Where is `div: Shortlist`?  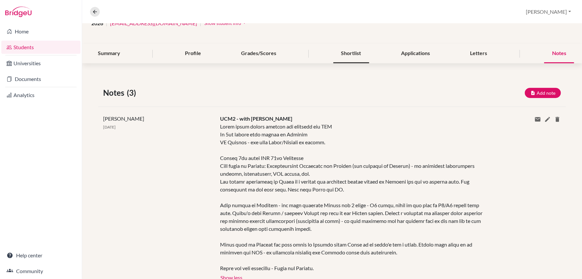
div: Shortlist is located at coordinates (351, 54).